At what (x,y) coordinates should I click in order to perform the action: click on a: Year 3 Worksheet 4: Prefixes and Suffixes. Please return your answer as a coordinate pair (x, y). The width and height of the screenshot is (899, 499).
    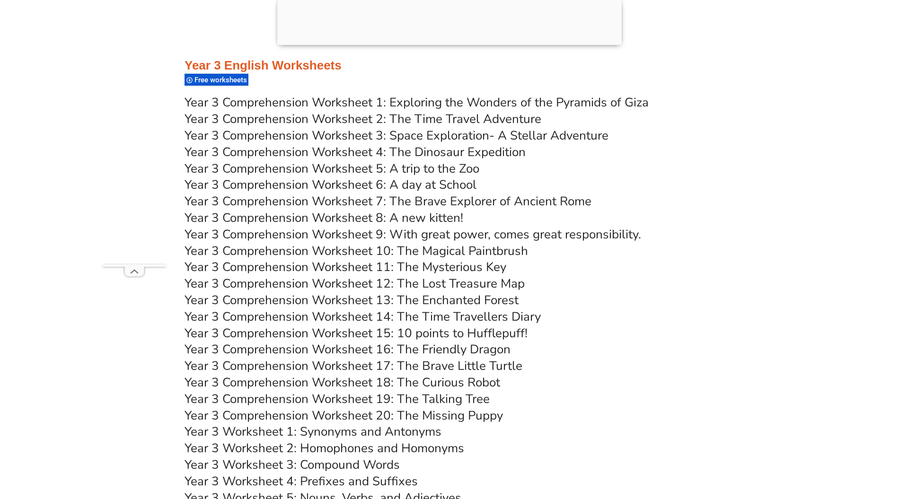
    Looking at the image, I should click on (301, 481).